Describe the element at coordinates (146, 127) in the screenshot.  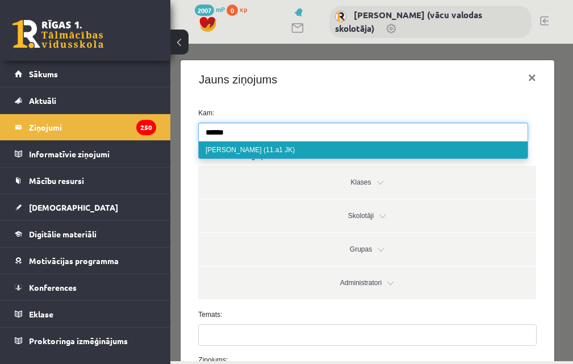
I see `i: 250` at that location.